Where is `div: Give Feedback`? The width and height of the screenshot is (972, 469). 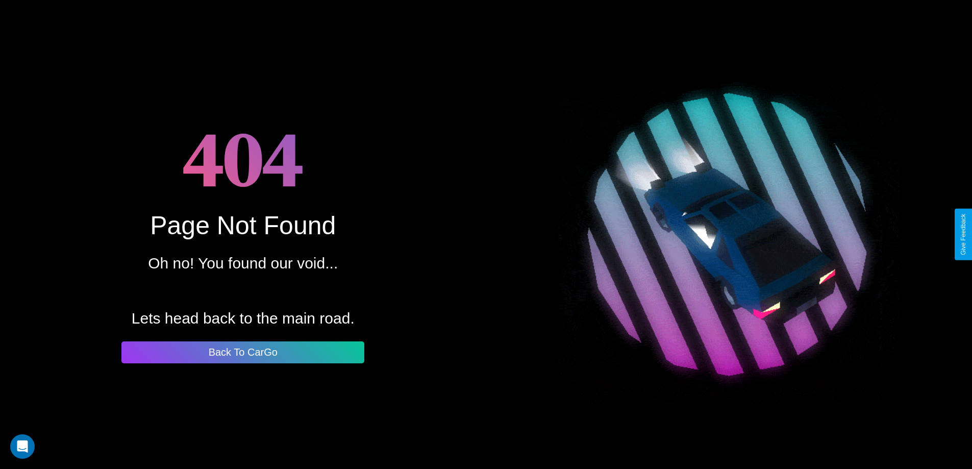 div: Give Feedback is located at coordinates (963, 234).